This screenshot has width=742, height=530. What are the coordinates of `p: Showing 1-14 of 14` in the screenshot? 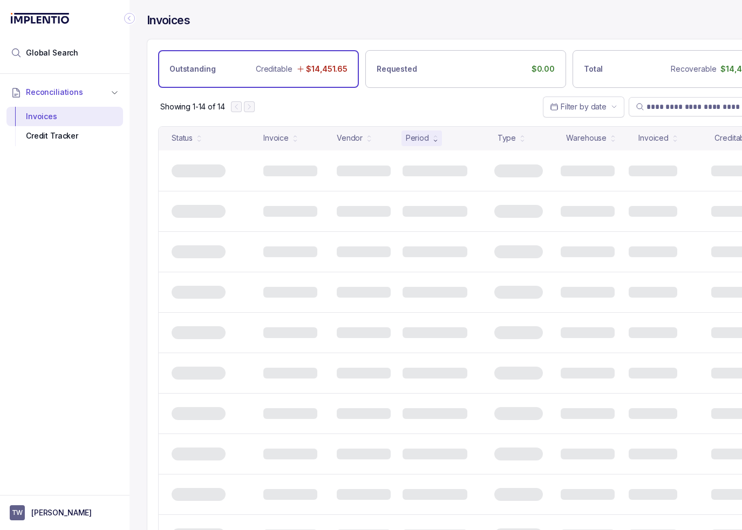 It's located at (192, 107).